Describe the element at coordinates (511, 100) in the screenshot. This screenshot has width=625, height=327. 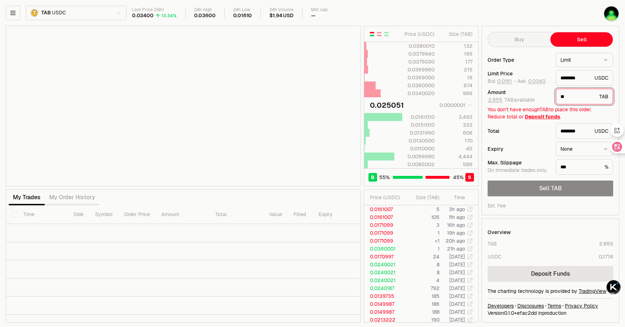
I see `span: TAB available` at that location.